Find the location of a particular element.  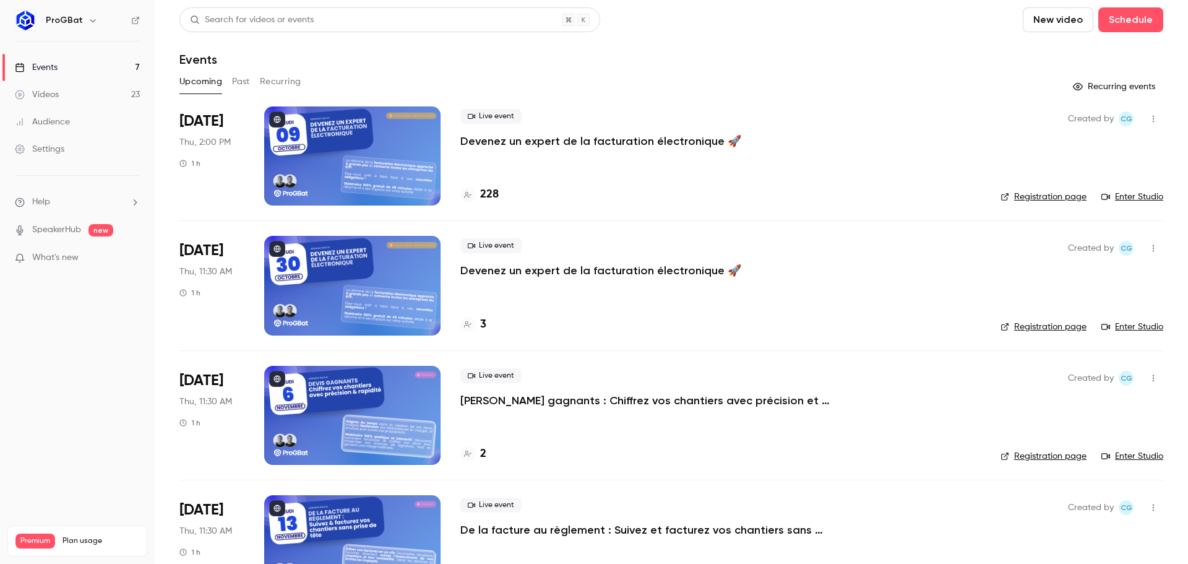

span: What's new is located at coordinates (55, 257).